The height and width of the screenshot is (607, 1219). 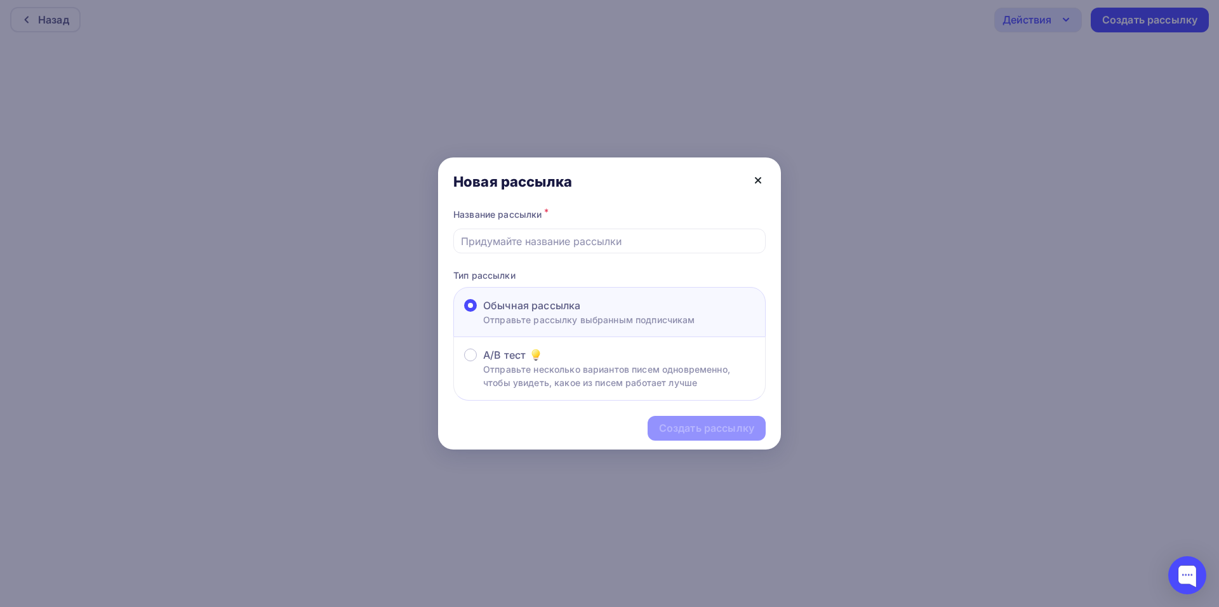 I want to click on p: Тип рассылки, so click(x=609, y=275).